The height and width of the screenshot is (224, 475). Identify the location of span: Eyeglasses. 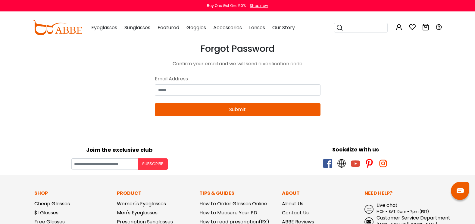
(104, 27).